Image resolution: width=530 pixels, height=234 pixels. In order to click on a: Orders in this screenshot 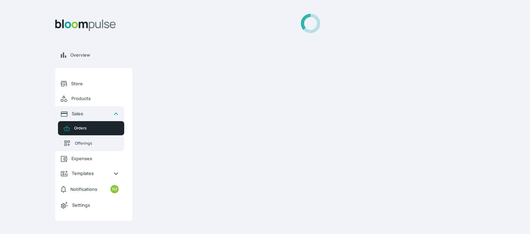, I will do `click(91, 128)`.